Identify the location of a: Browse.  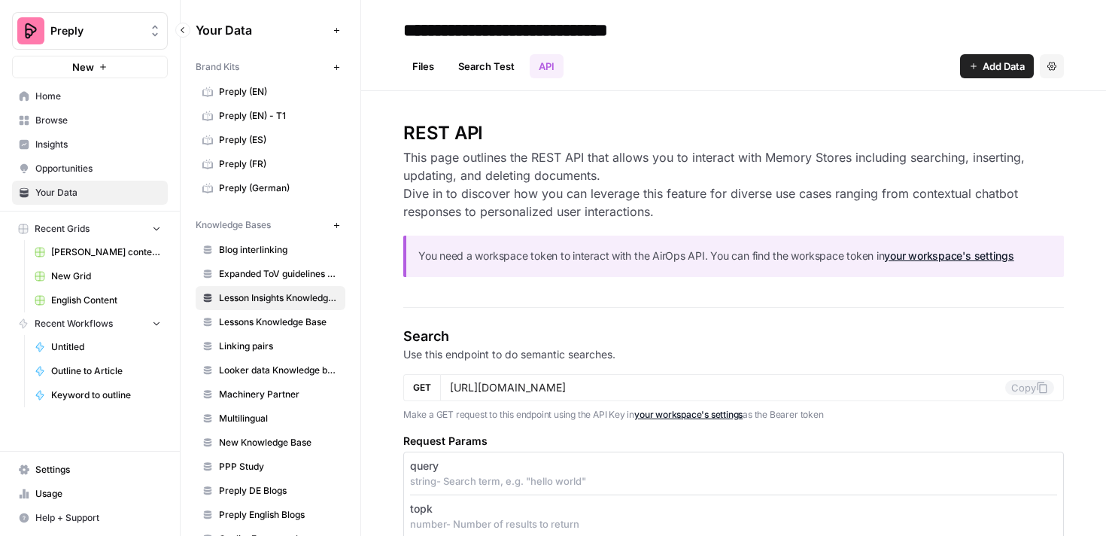
(90, 120).